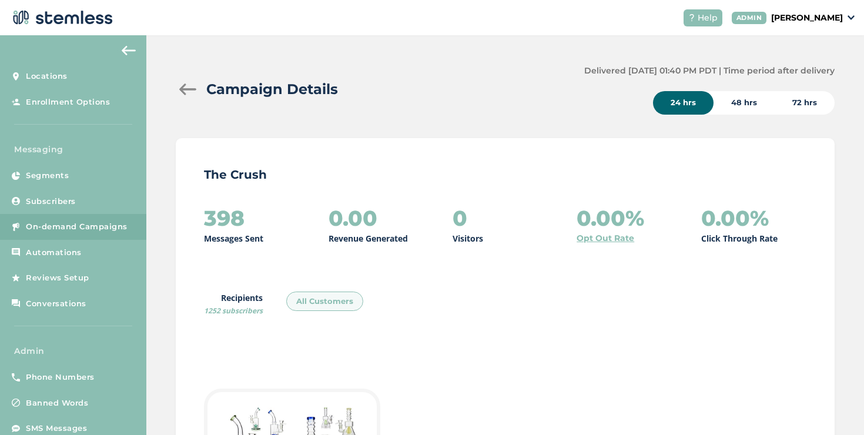 The width and height of the screenshot is (864, 435). I want to click on span: 1252 subscribers, so click(233, 310).